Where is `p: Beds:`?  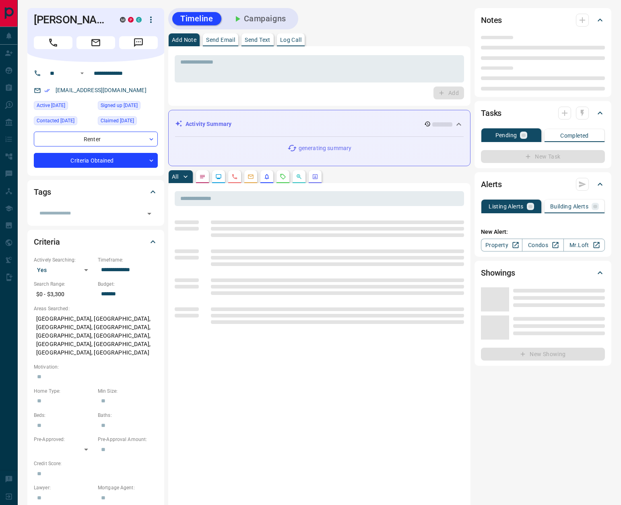 p: Beds: is located at coordinates (64, 415).